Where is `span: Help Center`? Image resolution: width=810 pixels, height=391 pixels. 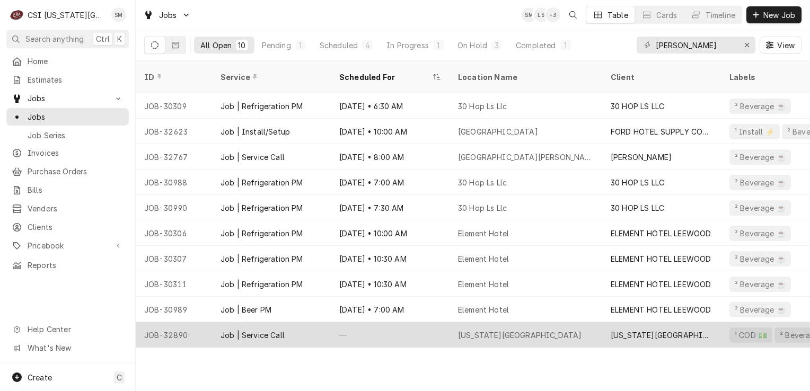 span: Help Center is located at coordinates (75, 329).